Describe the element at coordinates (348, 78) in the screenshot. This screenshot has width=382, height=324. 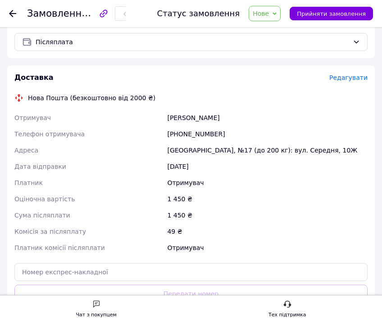
I see `span: Редагувати` at that location.